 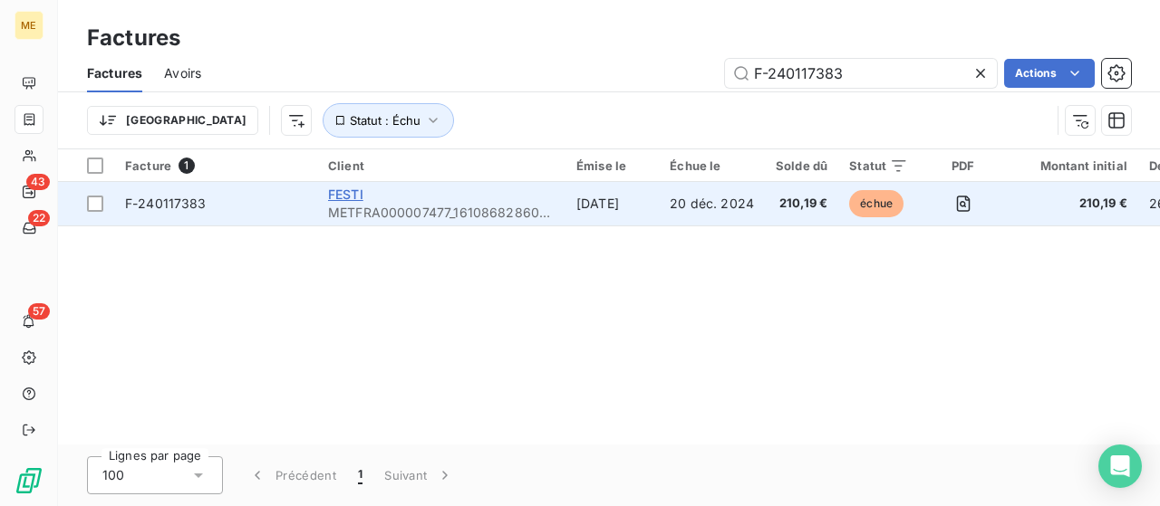 I want to click on span: F-240117383, so click(x=166, y=203).